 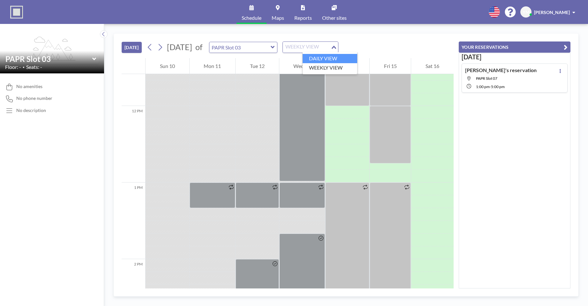 What do you see at coordinates (334, 18) in the screenshot?
I see `span: Other sites` at bounding box center [334, 18].